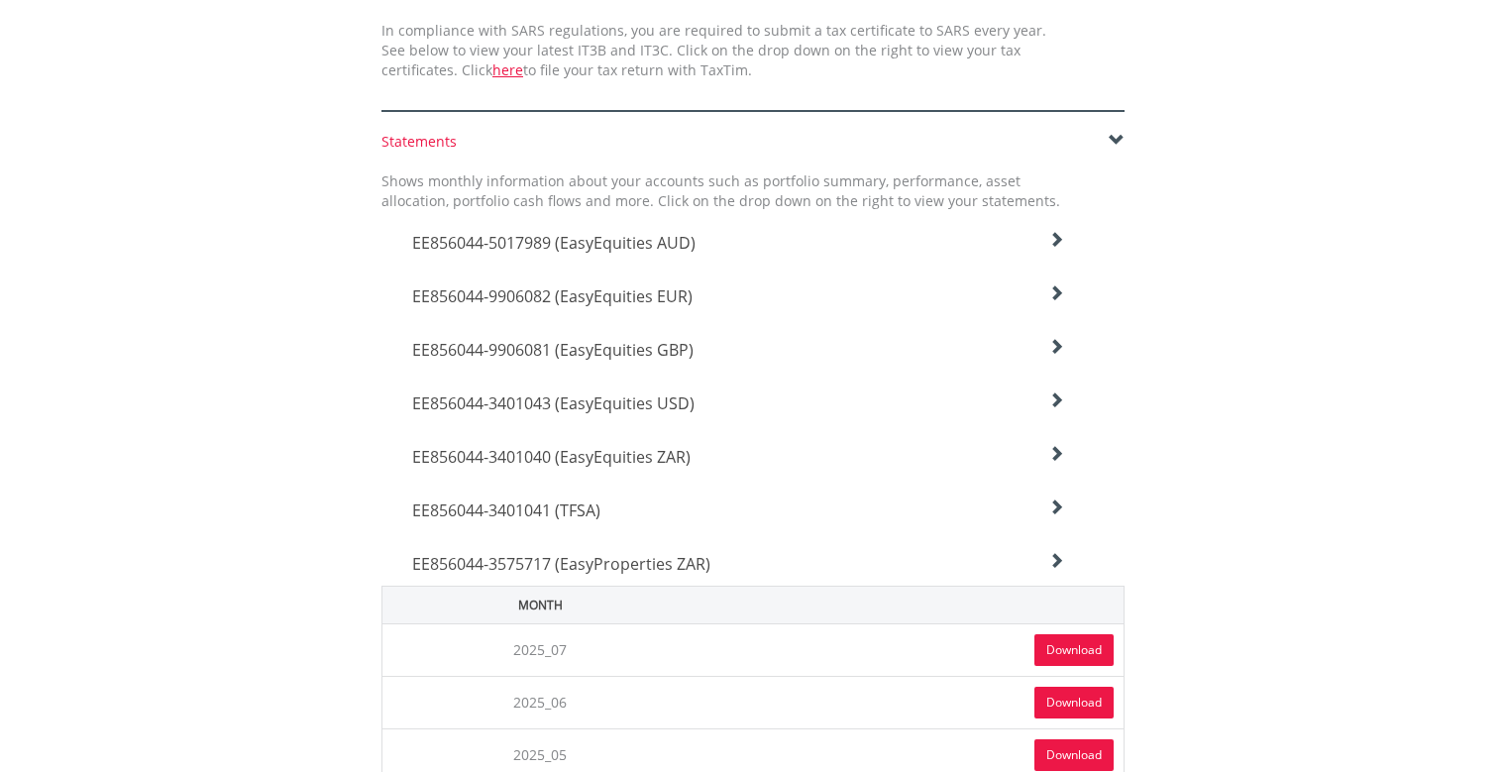  What do you see at coordinates (606, 69) in the screenshot?
I see `span: Click to file your tax return with TaxTim.` at bounding box center [606, 69].